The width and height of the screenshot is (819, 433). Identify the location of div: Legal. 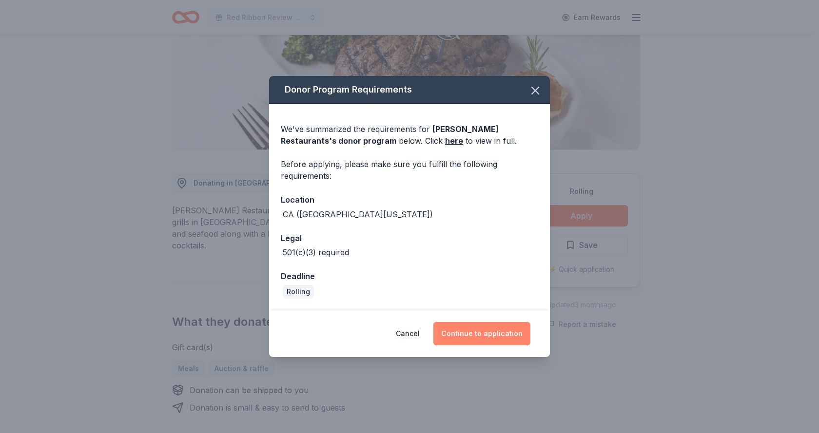
(409, 238).